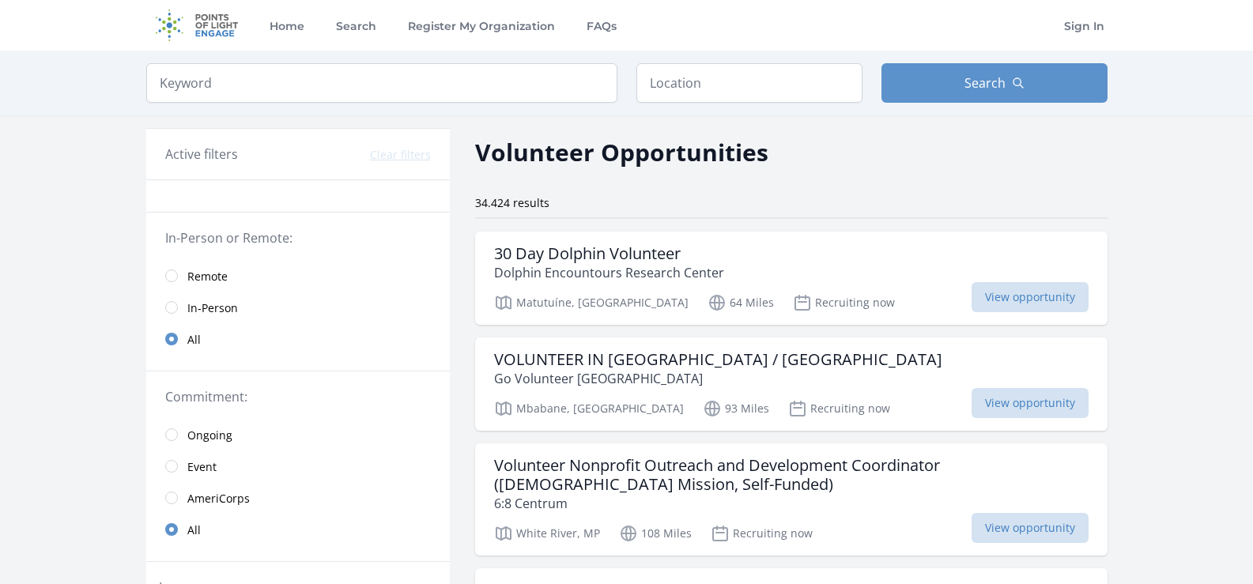 This screenshot has height=584, width=1253. I want to click on a: In-Person, so click(298, 308).